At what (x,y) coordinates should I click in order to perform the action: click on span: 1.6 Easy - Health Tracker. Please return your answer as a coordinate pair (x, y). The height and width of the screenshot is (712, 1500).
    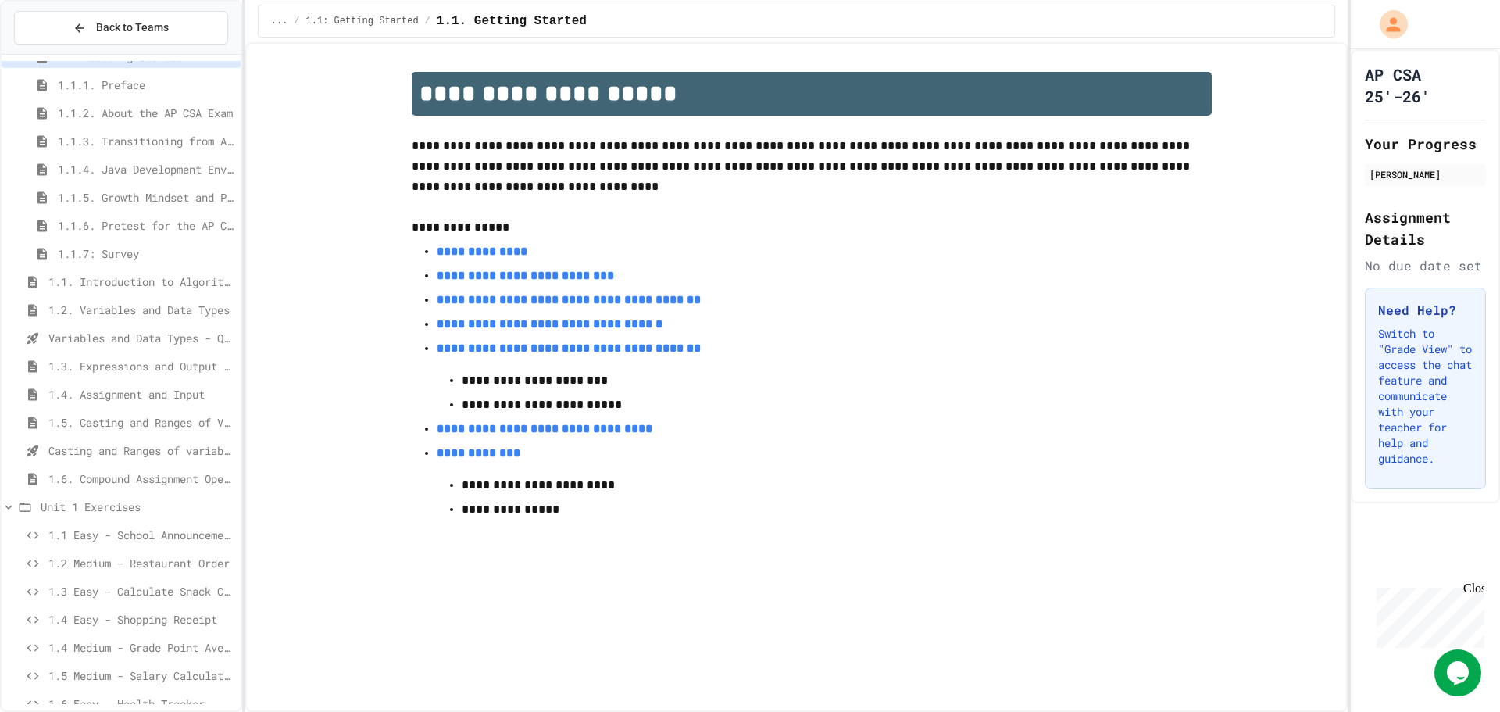
    Looking at the image, I should click on (141, 703).